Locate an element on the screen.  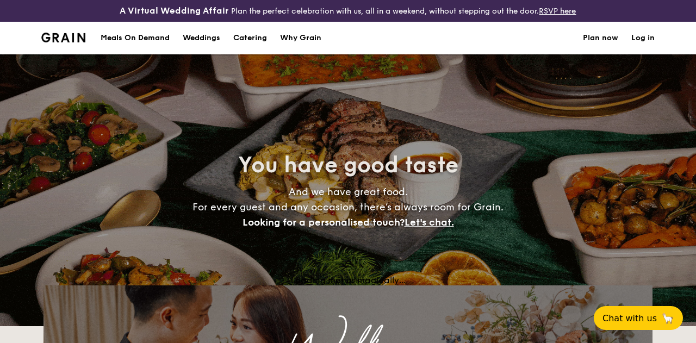
img: Grain is located at coordinates (63, 38).